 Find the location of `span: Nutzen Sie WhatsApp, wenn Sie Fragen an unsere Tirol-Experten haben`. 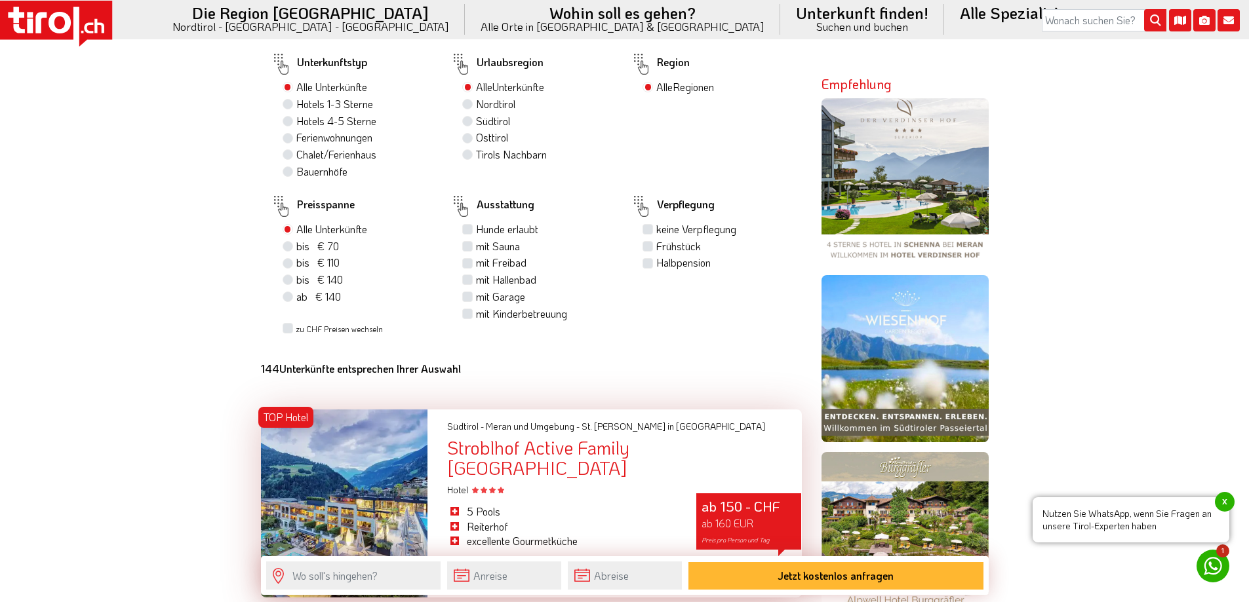

span: Nutzen Sie WhatsApp, wenn Sie Fragen an unsere Tirol-Experten haben is located at coordinates (1131, 520).